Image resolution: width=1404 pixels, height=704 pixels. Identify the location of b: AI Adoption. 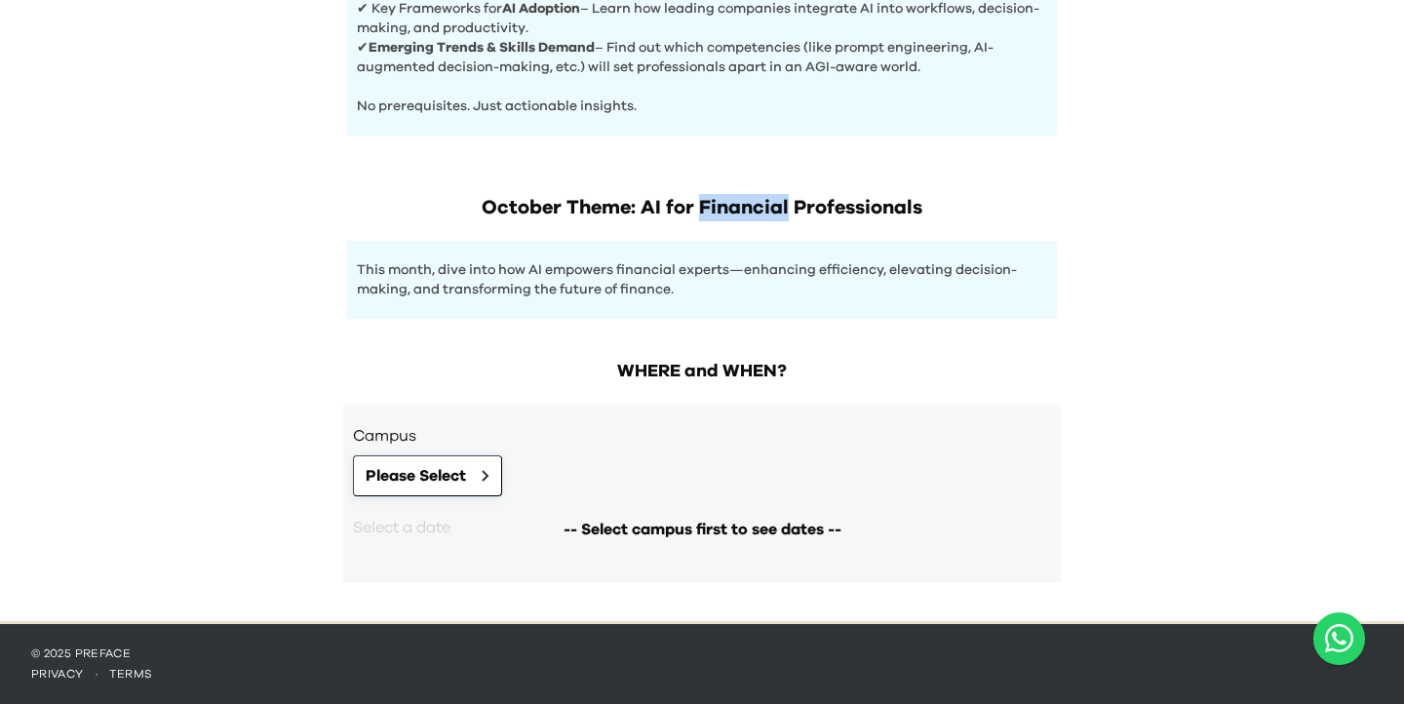
(541, 9).